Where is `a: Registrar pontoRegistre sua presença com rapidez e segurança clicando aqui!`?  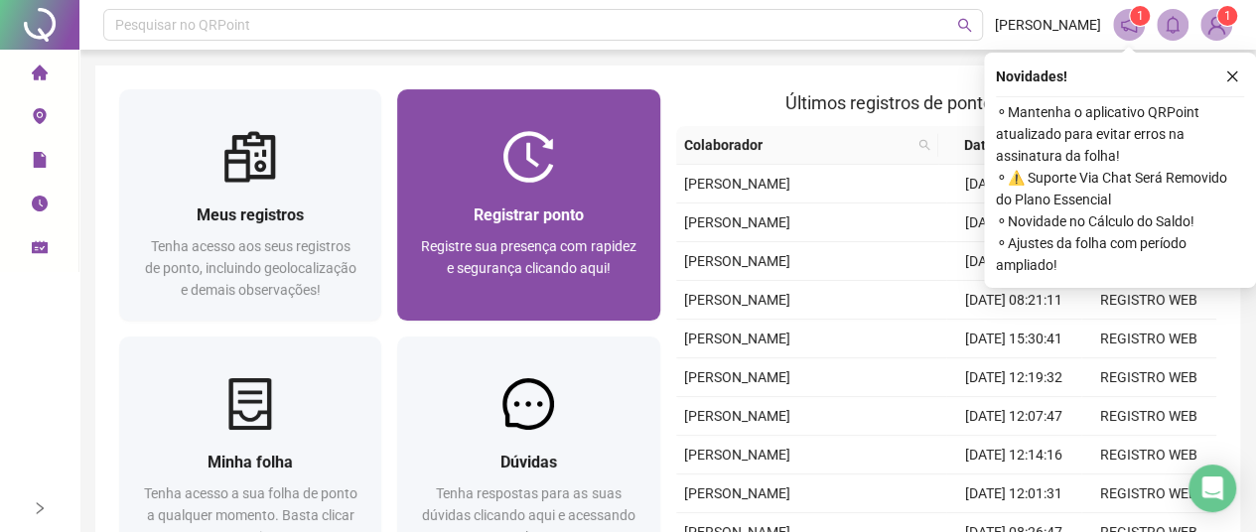 a: Registrar pontoRegistre sua presença com rapidez e segurança clicando aqui! is located at coordinates (528, 204).